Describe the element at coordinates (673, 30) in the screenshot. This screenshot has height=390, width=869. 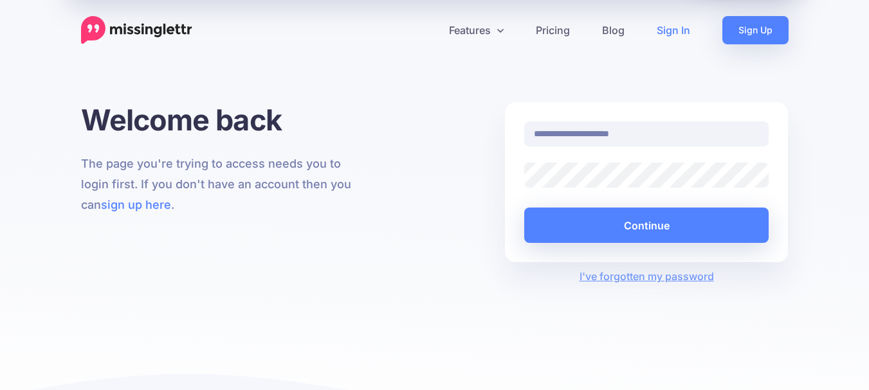
I see `a: Sign In` at that location.